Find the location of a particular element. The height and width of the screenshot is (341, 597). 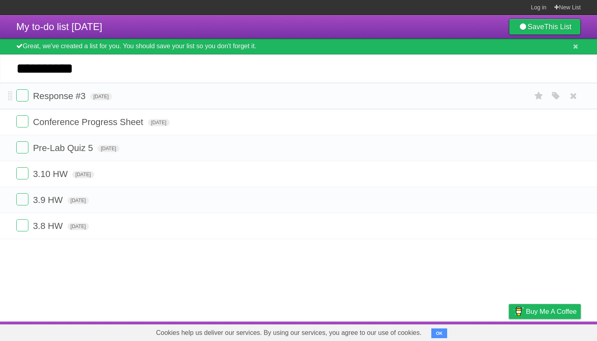

span: Response #3 is located at coordinates (60, 96).